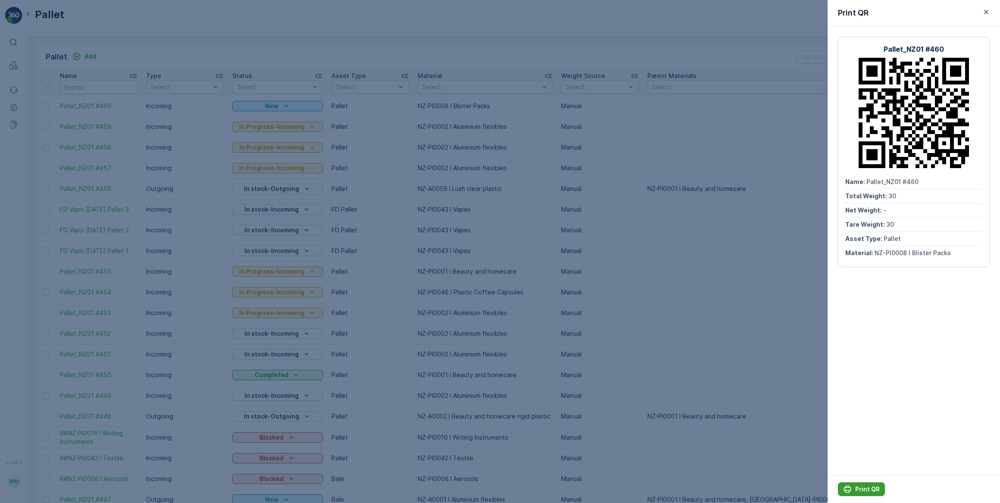 The image size is (1000, 503). What do you see at coordinates (866, 196) in the screenshot?
I see `span: Total Weight :` at bounding box center [866, 196].